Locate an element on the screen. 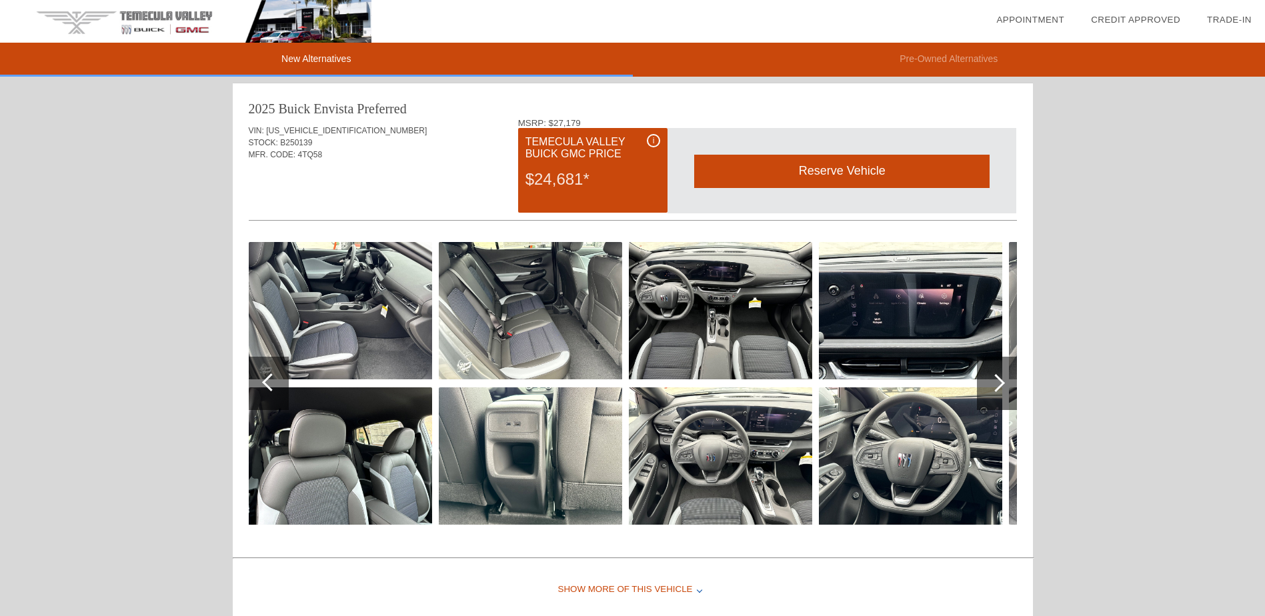 The height and width of the screenshot is (616, 1265). div: Temecula Valley Buick GMC Price is located at coordinates (593, 148).